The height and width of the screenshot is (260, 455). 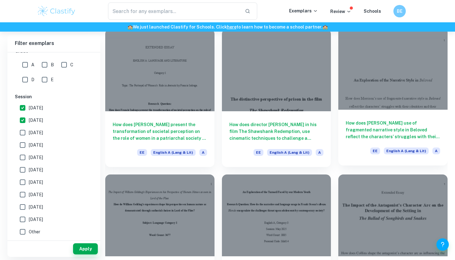 I want to click on h6: We just launched Clastify for Schools. Click to learn how to become a school partner., so click(x=228, y=27).